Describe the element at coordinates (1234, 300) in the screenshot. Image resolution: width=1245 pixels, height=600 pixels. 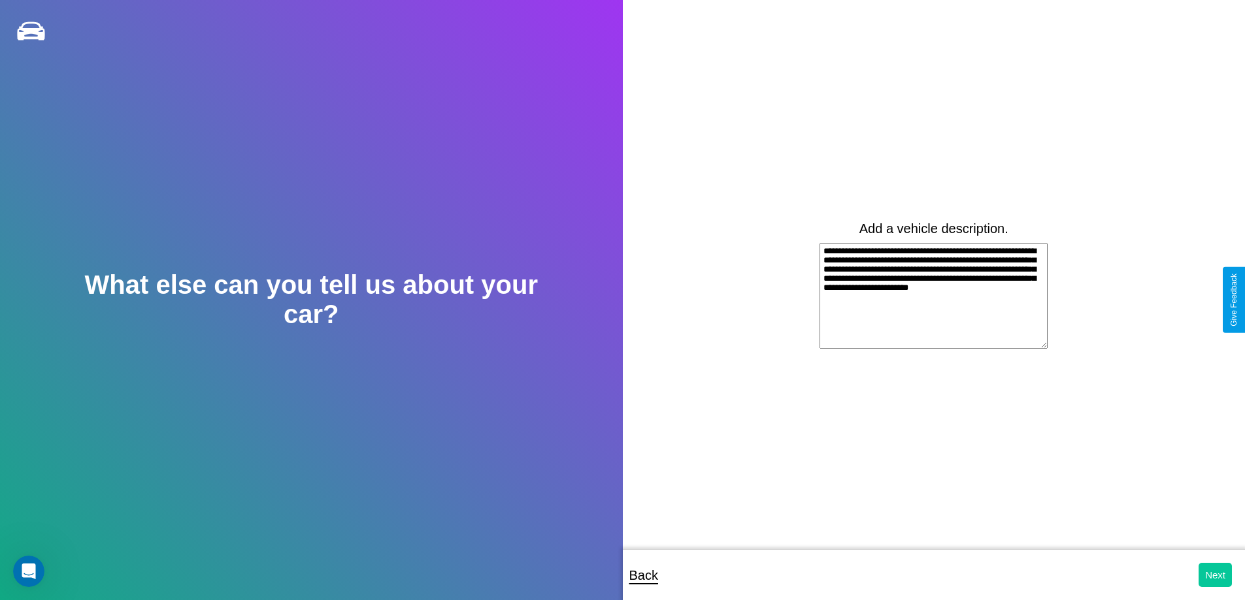
I see `div: Give Feedback` at that location.